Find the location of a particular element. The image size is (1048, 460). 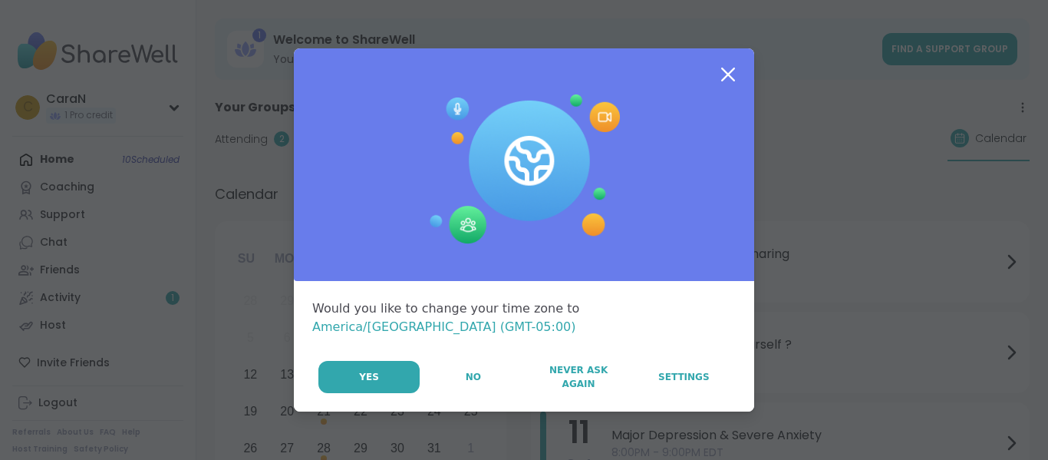

img: Session Experience is located at coordinates (524, 170).